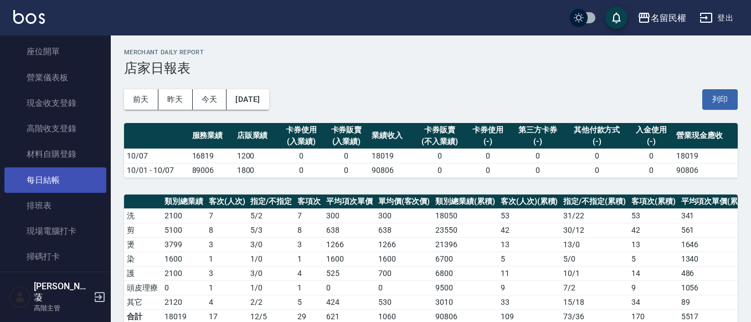 Image resolution: width=751 pixels, height=322 pixels. What do you see at coordinates (346, 141) in the screenshot?
I see `div: (入業績)` at bounding box center [346, 141].